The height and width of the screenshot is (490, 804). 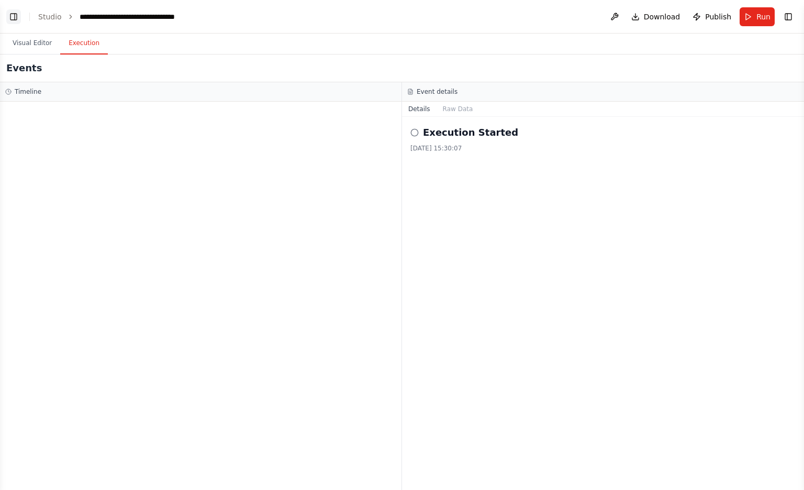 What do you see at coordinates (662, 17) in the screenshot?
I see `span: Download` at bounding box center [662, 17].